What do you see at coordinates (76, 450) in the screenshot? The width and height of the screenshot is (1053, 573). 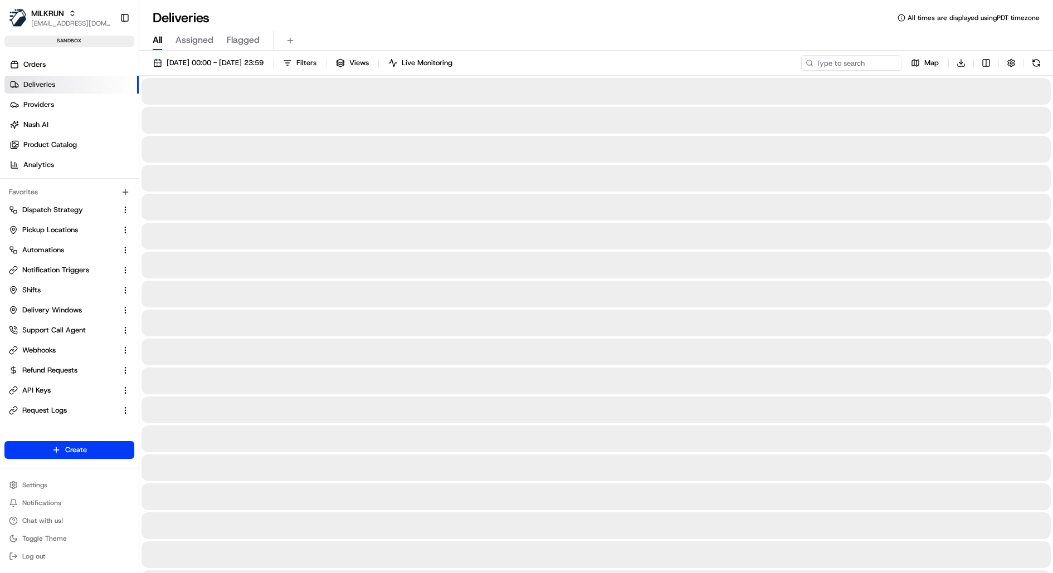 I see `span: Create` at bounding box center [76, 450].